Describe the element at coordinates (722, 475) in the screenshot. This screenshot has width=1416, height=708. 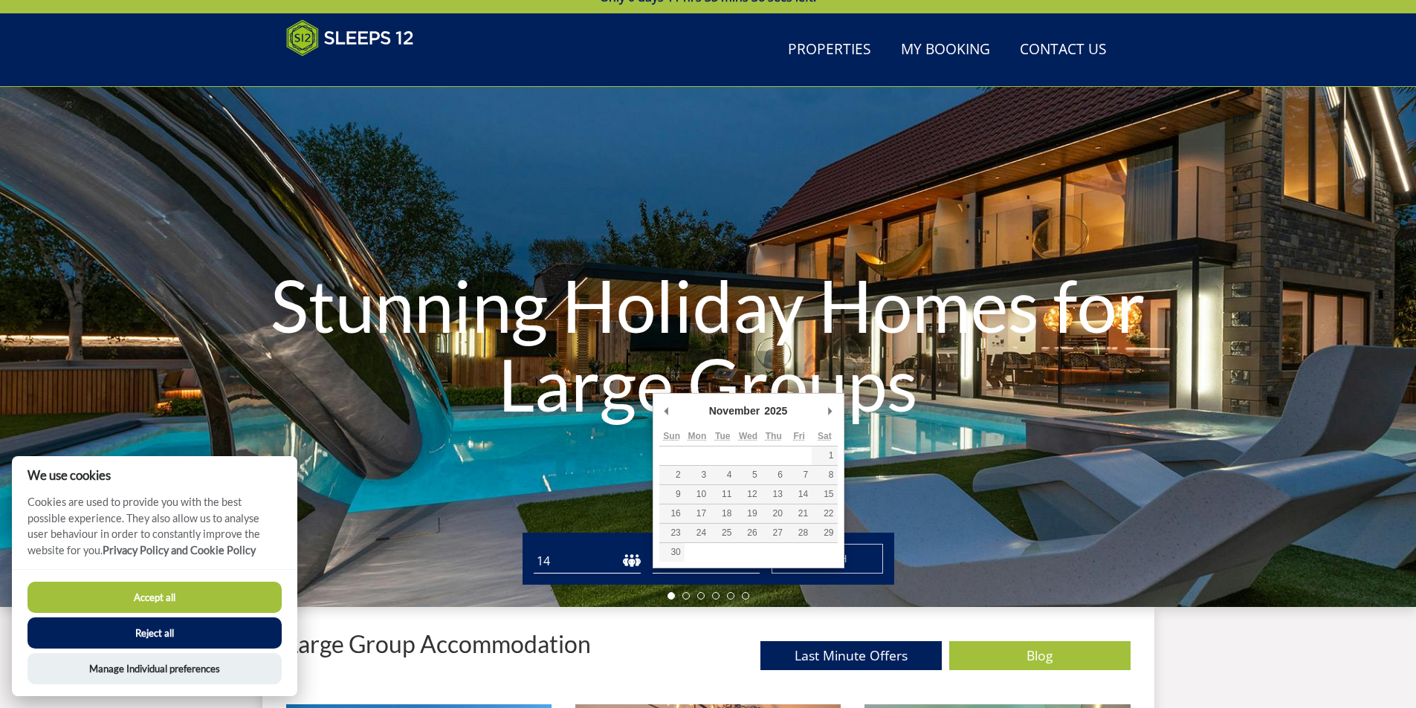
I see `button: 4` at that location.